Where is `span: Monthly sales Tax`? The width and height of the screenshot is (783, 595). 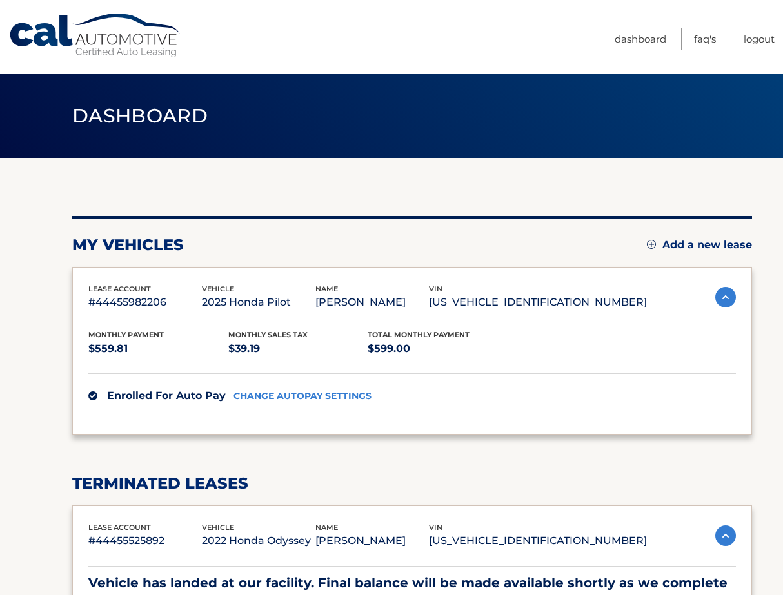
span: Monthly sales Tax is located at coordinates (268, 335).